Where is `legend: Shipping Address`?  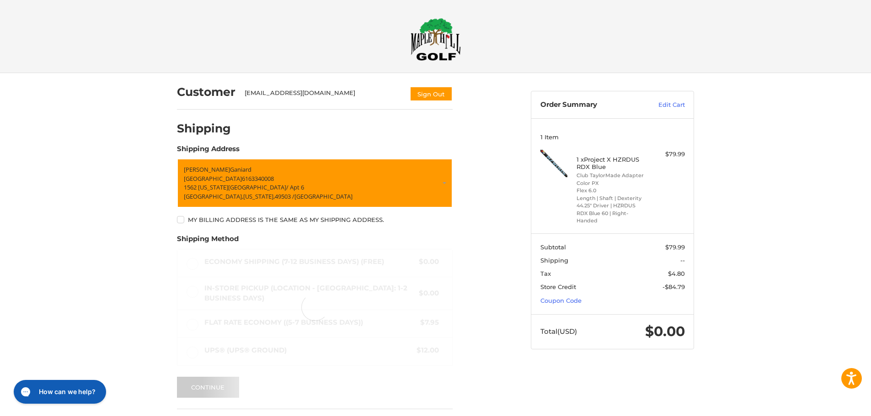 legend: Shipping Address is located at coordinates (208, 151).